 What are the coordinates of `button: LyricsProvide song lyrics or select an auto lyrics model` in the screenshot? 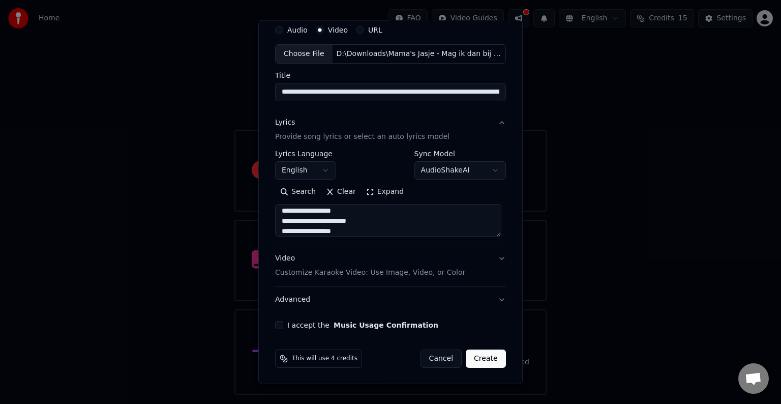 It's located at (391, 130).